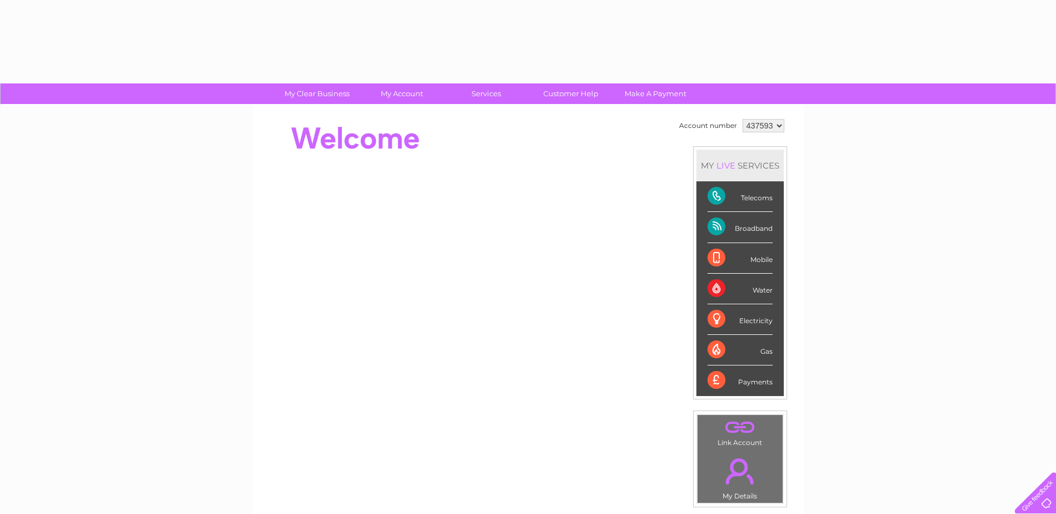 The image size is (1056, 514). What do you see at coordinates (655, 94) in the screenshot?
I see `a: Make A Payment` at bounding box center [655, 94].